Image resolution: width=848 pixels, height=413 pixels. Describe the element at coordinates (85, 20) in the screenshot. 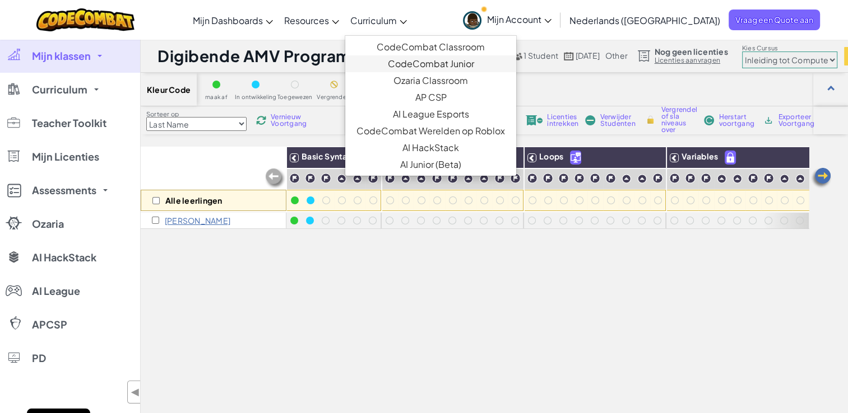

I see `a: CodeCombat logo` at that location.